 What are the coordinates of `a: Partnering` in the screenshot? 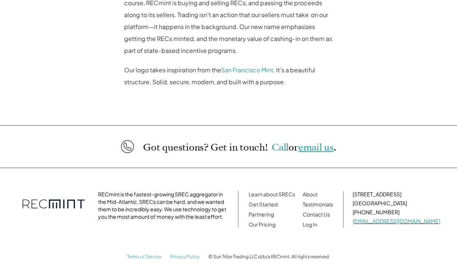 It's located at (262, 215).